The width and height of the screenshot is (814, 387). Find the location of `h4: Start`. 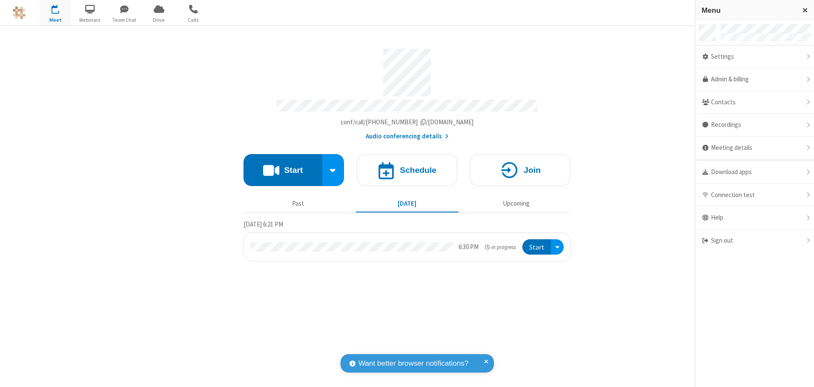

h4: Start is located at coordinates (293, 170).